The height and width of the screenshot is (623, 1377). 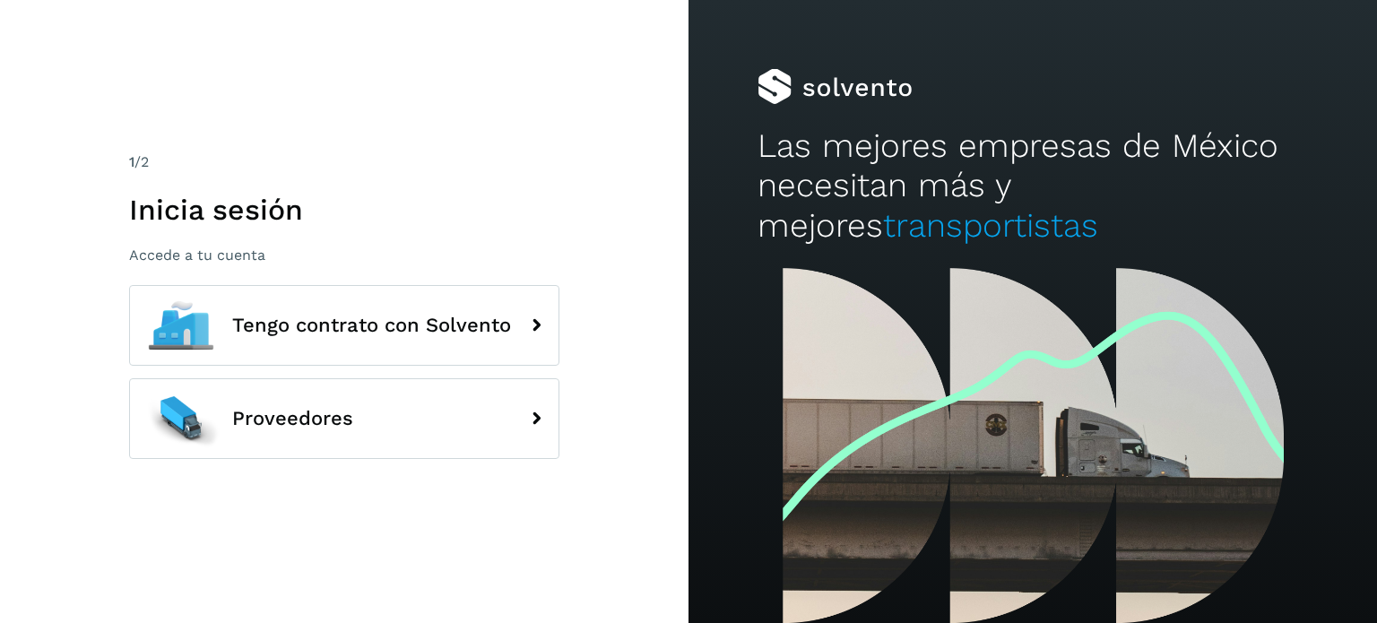 I want to click on button: Tengo contrato con Solvento, so click(x=344, y=326).